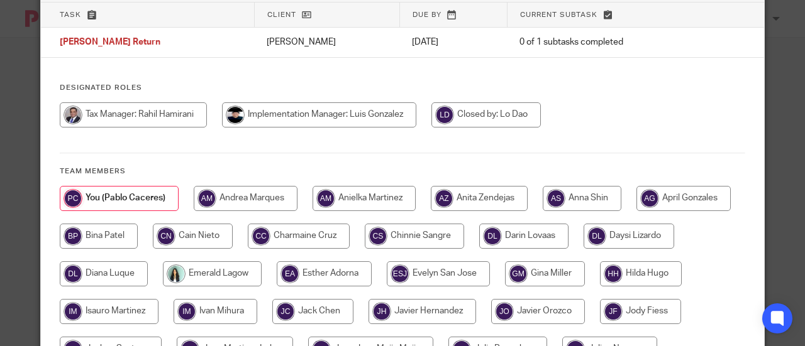  I want to click on span: Client, so click(282, 14).